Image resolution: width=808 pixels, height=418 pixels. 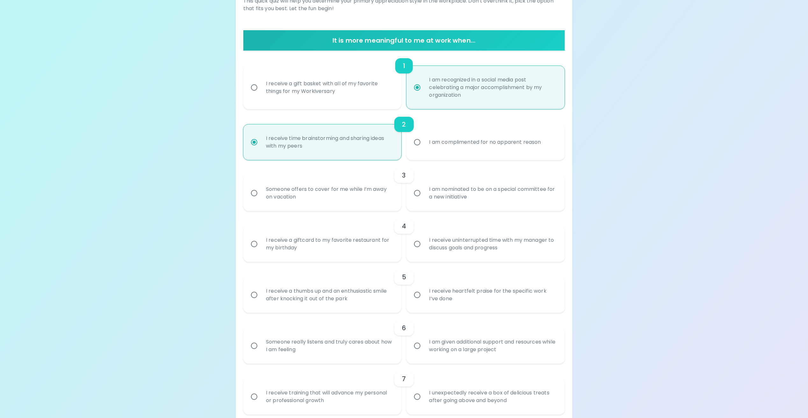 What do you see at coordinates (404, 328) in the screenshot?
I see `h6: 6` at bounding box center [404, 328].